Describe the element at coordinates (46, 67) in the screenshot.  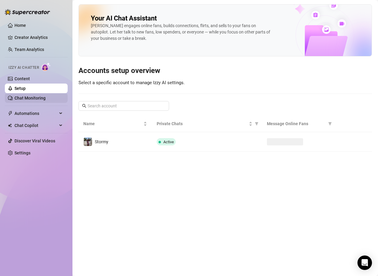
I see `img: AI Chatter` at that location.